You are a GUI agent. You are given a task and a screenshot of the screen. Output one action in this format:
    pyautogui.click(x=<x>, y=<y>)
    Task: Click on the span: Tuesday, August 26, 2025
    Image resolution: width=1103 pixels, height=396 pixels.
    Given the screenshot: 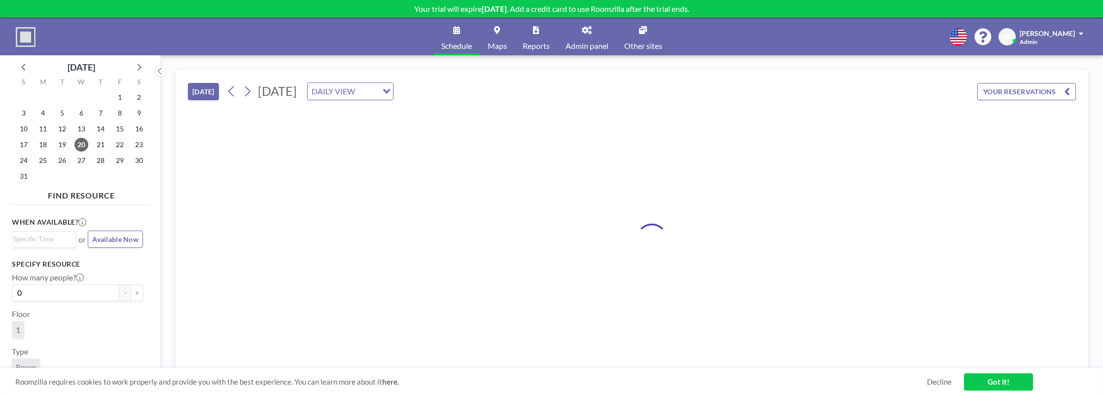 What is the action you would take?
    pyautogui.click(x=62, y=160)
    